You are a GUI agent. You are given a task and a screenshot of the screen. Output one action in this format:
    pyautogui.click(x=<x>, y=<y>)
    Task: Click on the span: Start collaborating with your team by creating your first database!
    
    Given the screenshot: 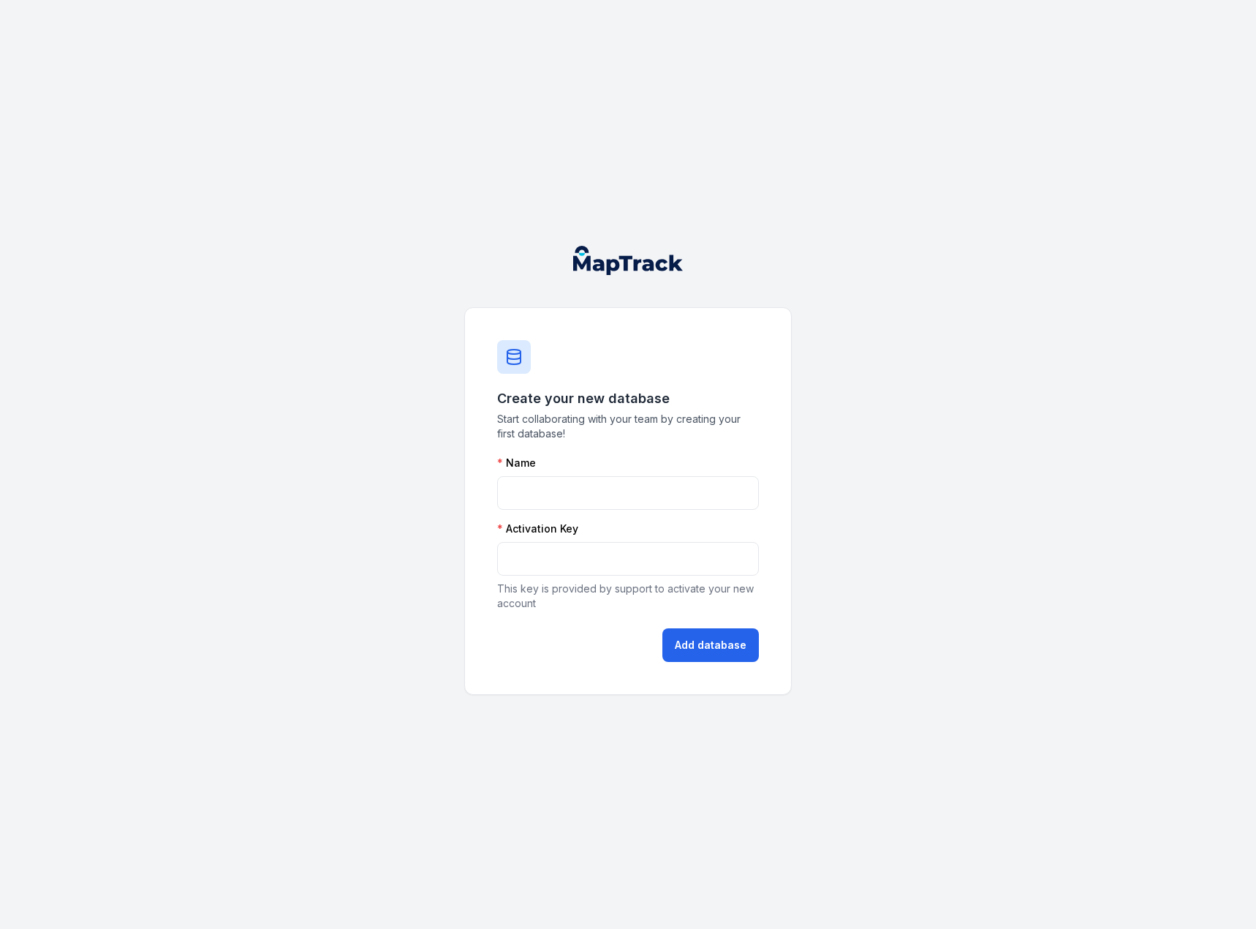 What is the action you would take?
    pyautogui.click(x=628, y=426)
    